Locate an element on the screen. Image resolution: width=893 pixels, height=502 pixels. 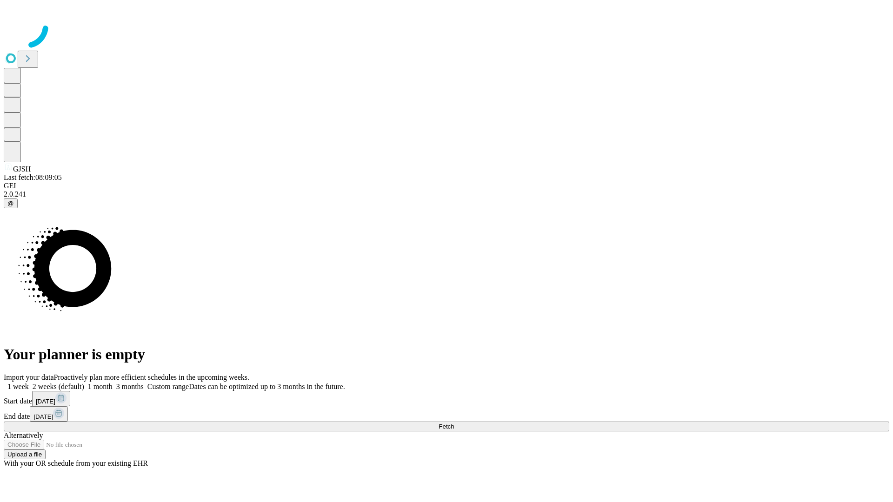
button: Upload a file is located at coordinates (25, 454).